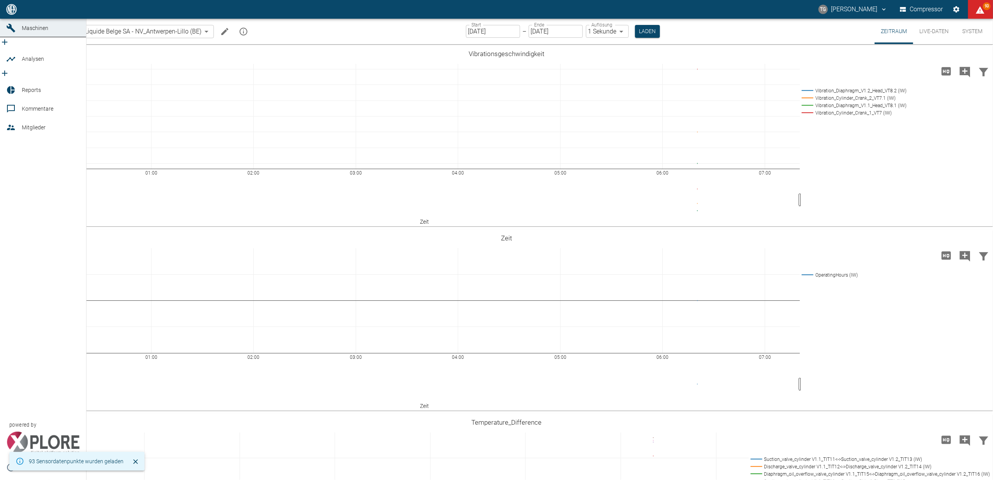 This screenshot has height=480, width=993. I want to click on button: Live-Daten, so click(934, 31).